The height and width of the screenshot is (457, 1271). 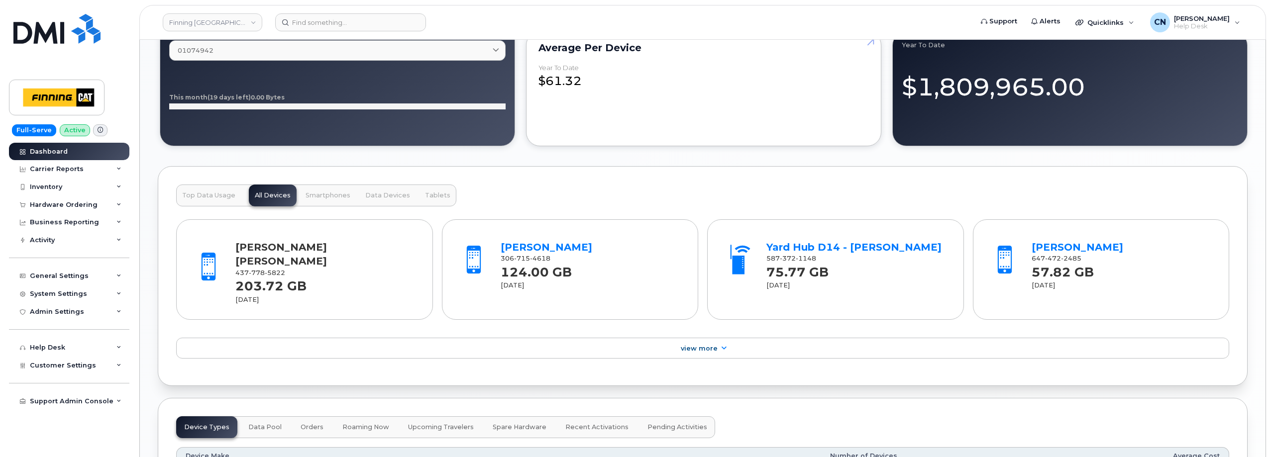 I want to click on span: Pending Activities, so click(x=677, y=428).